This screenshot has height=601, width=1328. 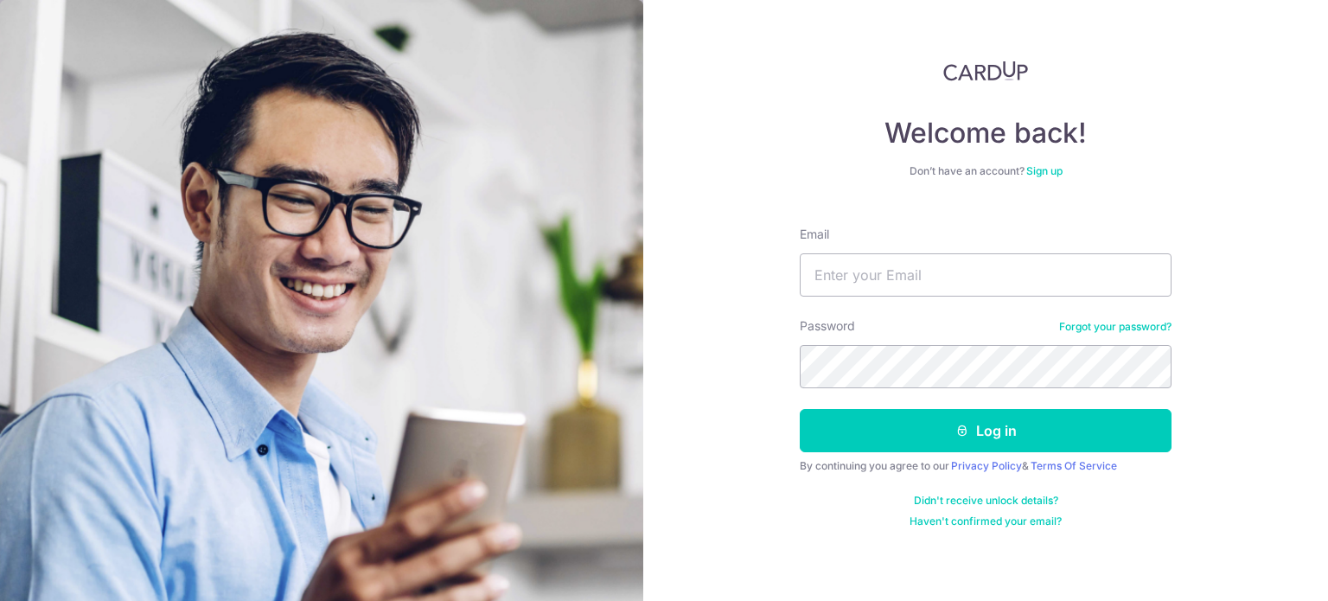 I want to click on a: Terms Of Service, so click(x=1074, y=465).